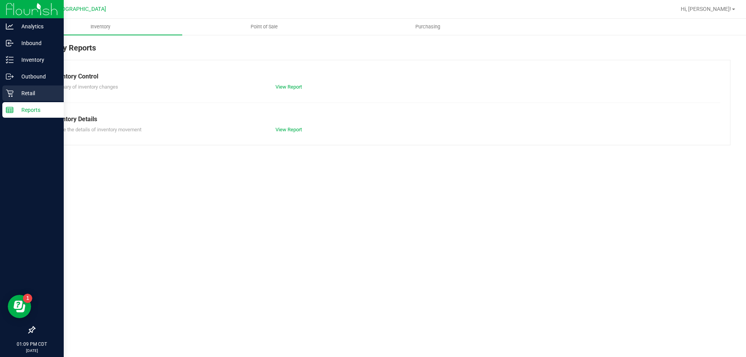 The image size is (746, 357). I want to click on span: Purchasing, so click(428, 27).